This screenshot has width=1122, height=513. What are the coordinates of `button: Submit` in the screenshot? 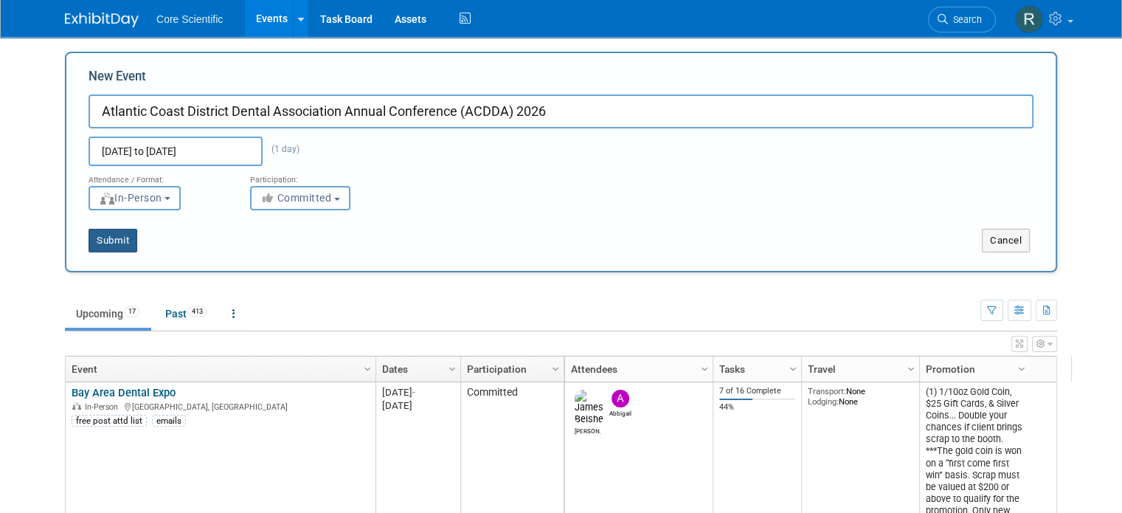 It's located at (113, 241).